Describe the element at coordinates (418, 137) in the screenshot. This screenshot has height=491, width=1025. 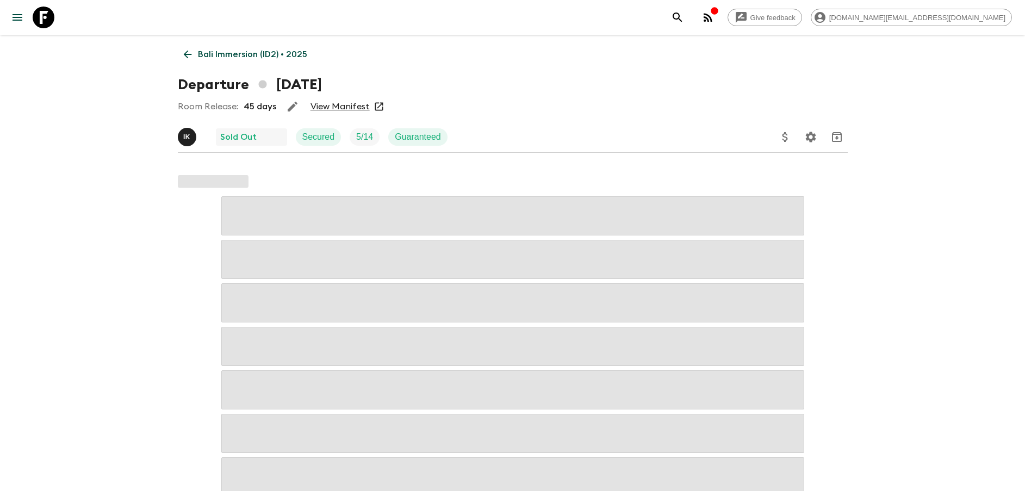
I see `p: Guaranteed` at that location.